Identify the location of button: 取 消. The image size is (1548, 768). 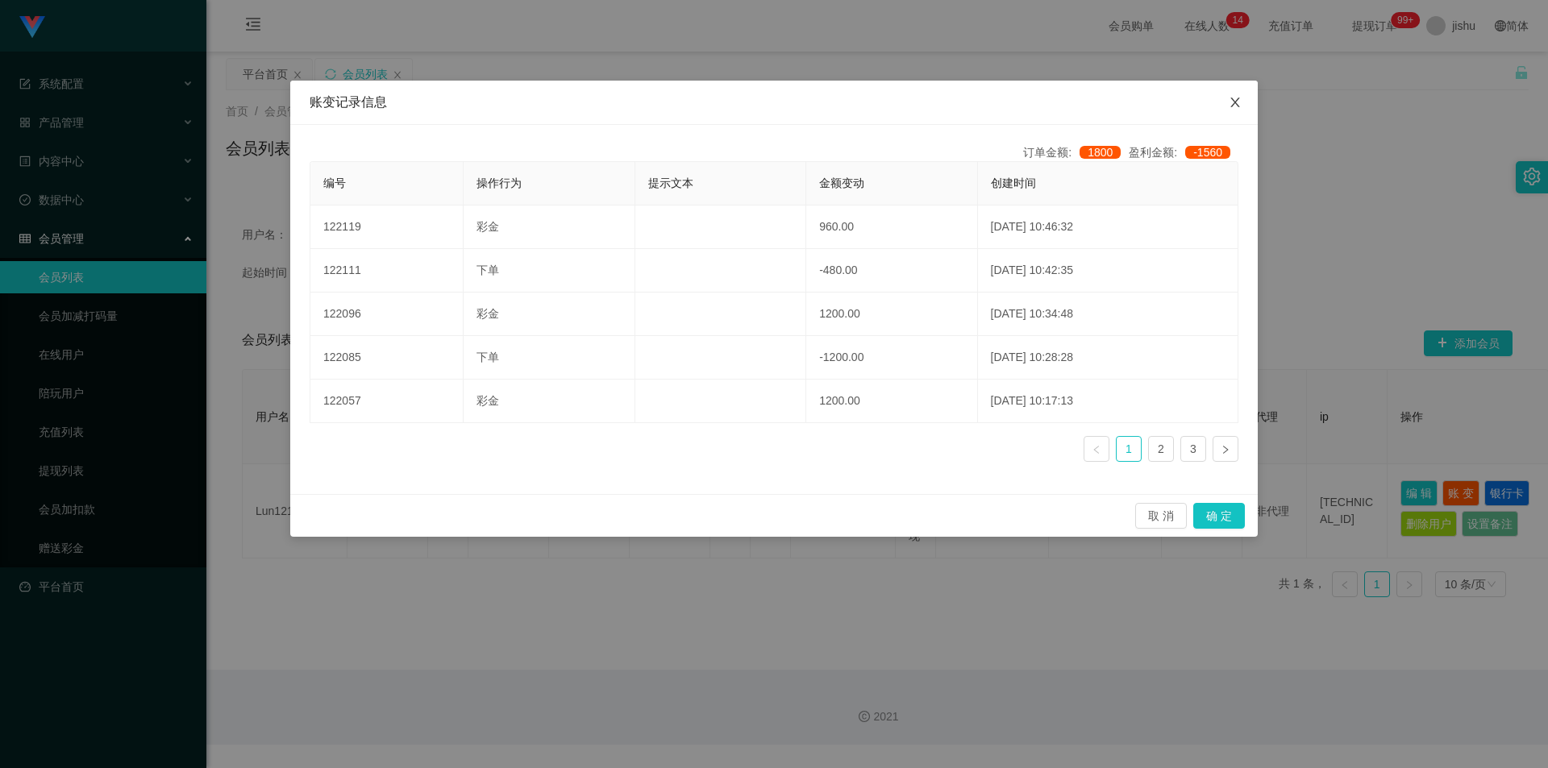
(1161, 516).